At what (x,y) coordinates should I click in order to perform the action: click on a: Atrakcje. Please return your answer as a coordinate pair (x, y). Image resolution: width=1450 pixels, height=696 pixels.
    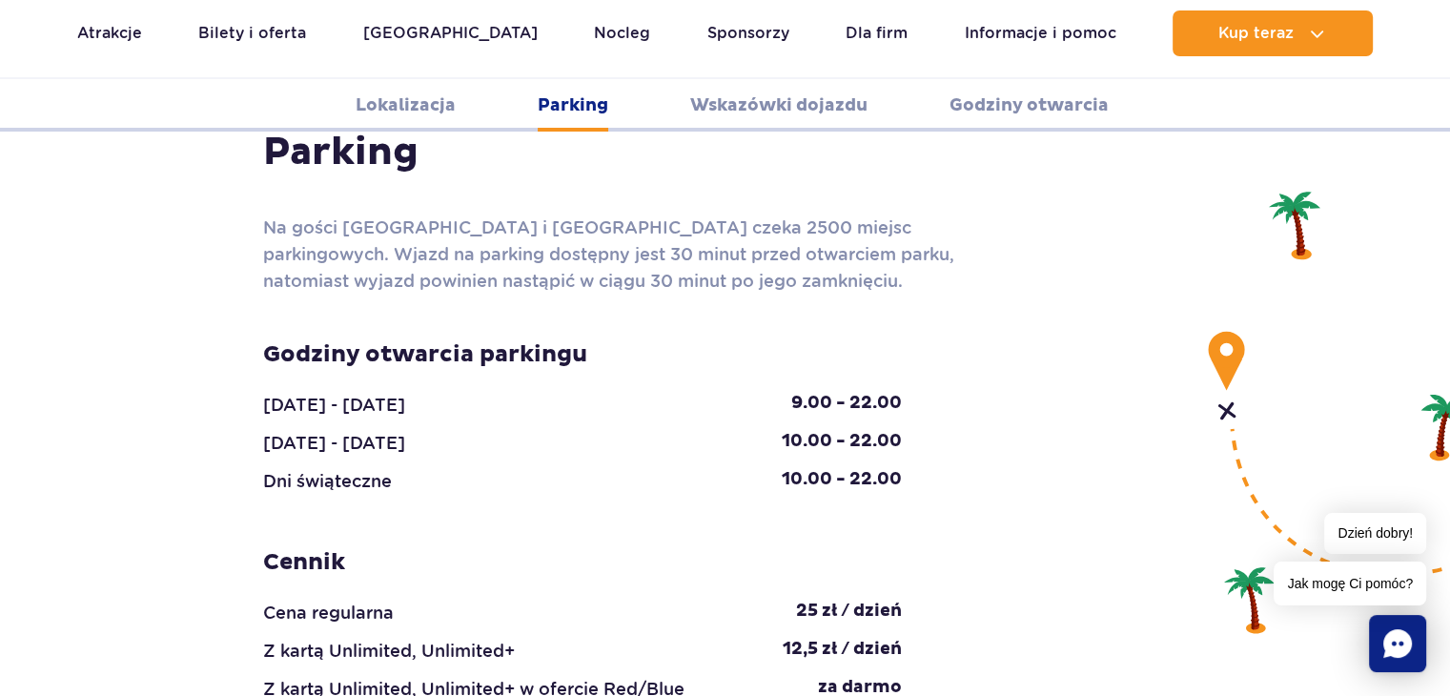
    Looking at the image, I should click on (110, 33).